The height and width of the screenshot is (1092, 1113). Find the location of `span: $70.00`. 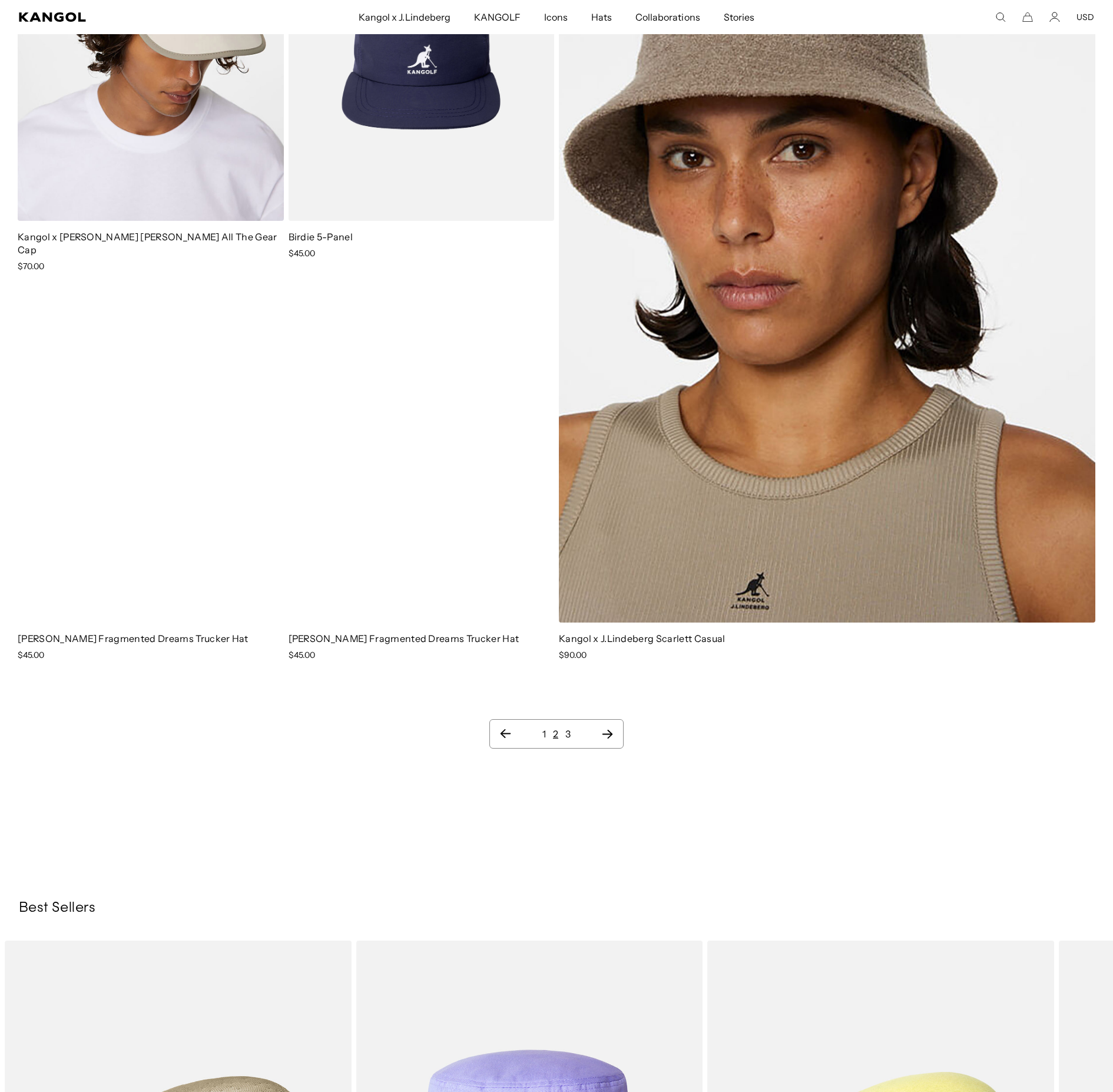

span: $70.00 is located at coordinates (31, 266).